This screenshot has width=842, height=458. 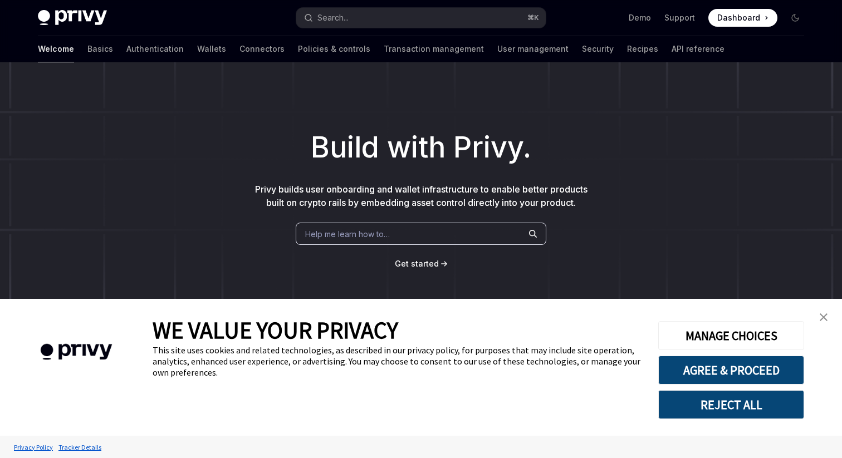 I want to click on a: Dashboard, so click(x=743, y=18).